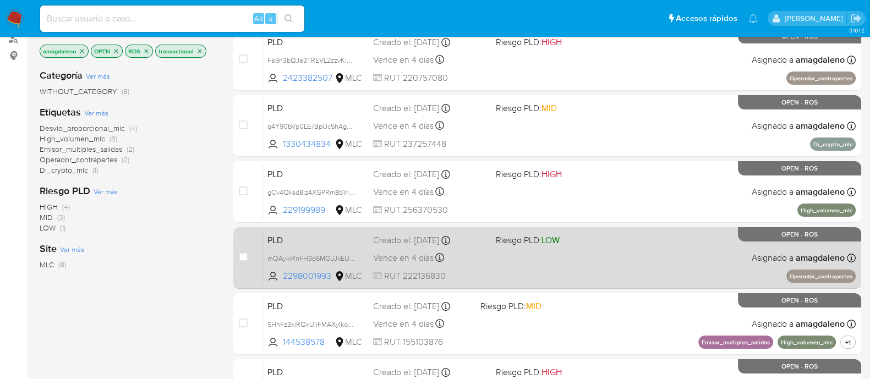 The height and width of the screenshot is (379, 870). What do you see at coordinates (707, 18) in the screenshot?
I see `span: Accesos rápidos` at bounding box center [707, 18].